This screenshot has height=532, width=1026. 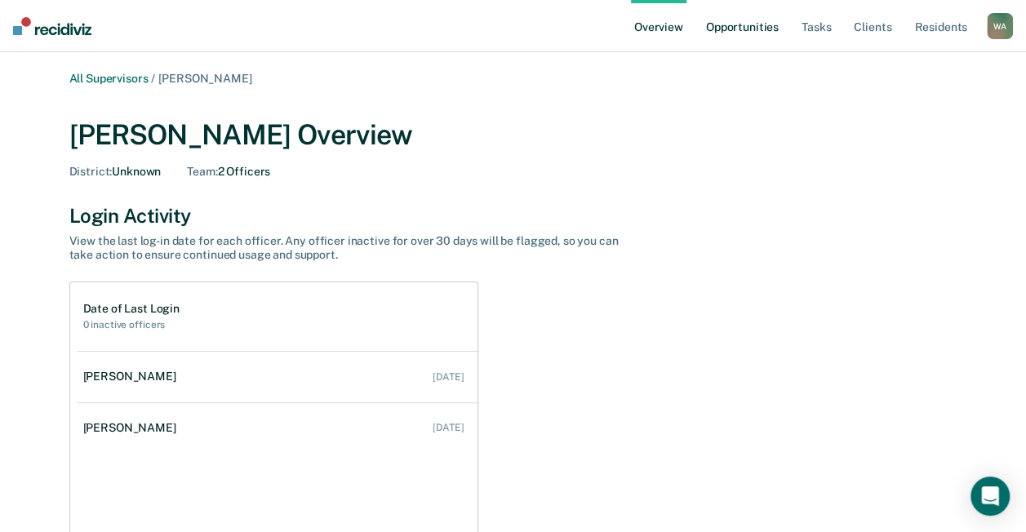 I want to click on div: Login Activity, so click(x=513, y=215).